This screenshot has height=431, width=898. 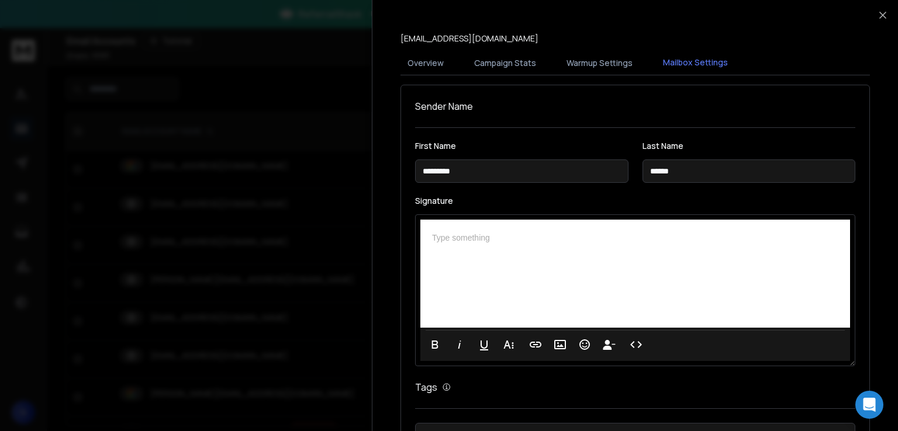 I want to click on button: Bold (Ctrl+B), so click(x=435, y=345).